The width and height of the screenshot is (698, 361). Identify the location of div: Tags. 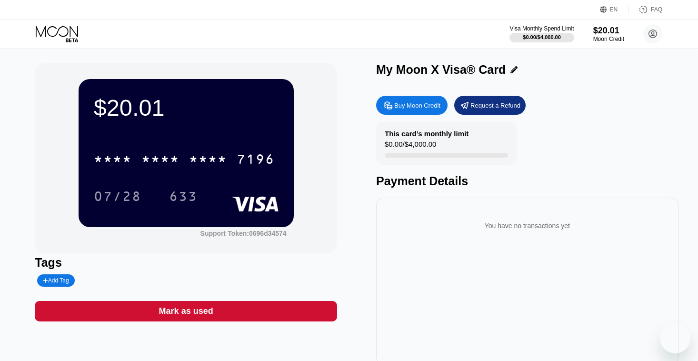
(186, 263).